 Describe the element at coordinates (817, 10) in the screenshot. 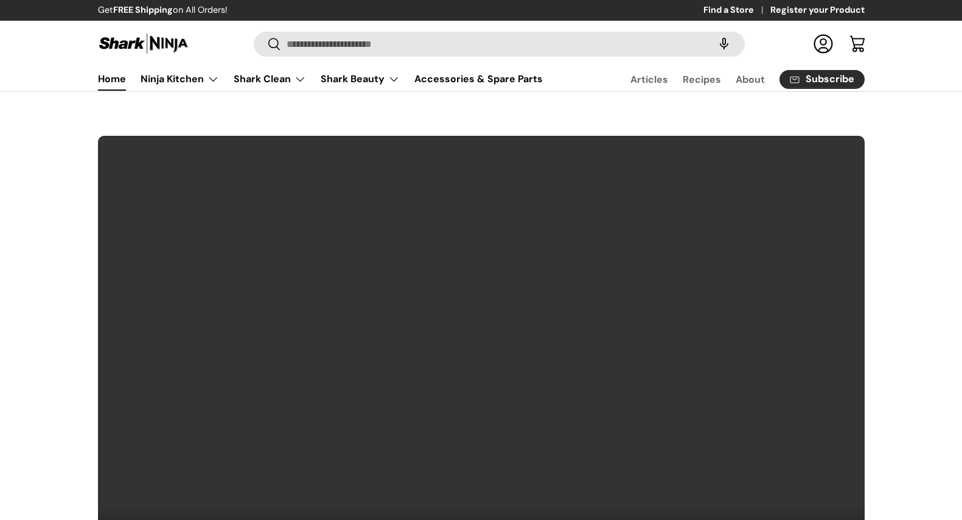

I see `a: Register your Product` at that location.